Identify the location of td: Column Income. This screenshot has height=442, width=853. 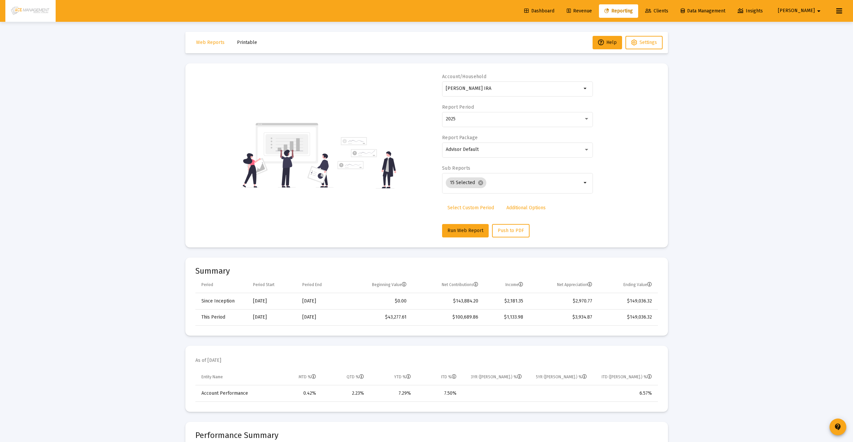
(505, 285).